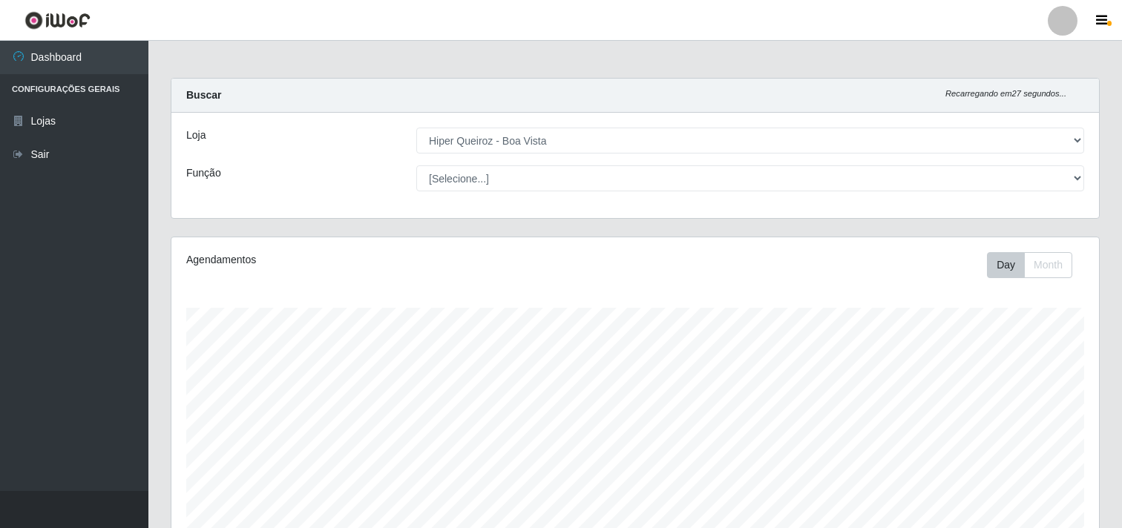  I want to click on label: Função, so click(203, 173).